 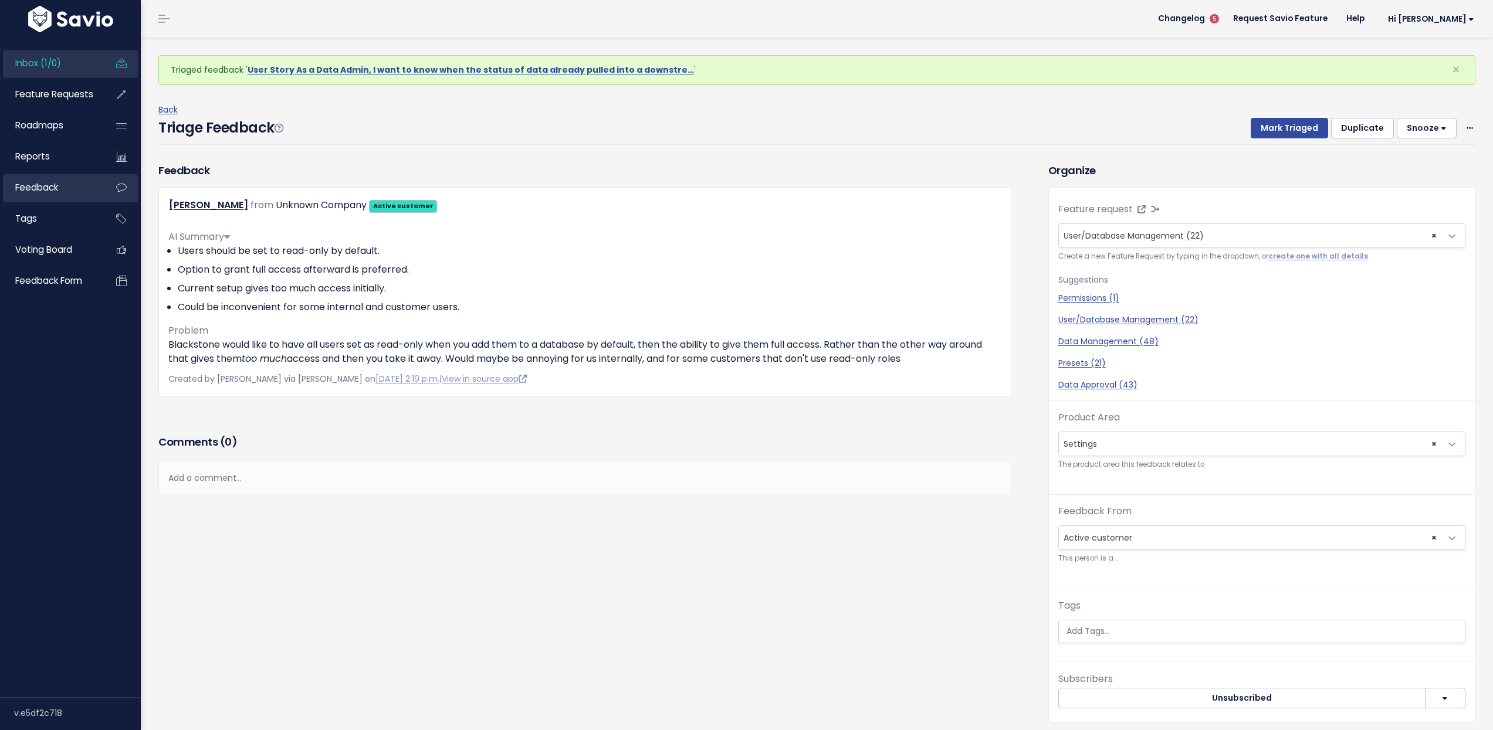 What do you see at coordinates (188, 330) in the screenshot?
I see `span: Problem` at bounding box center [188, 330].